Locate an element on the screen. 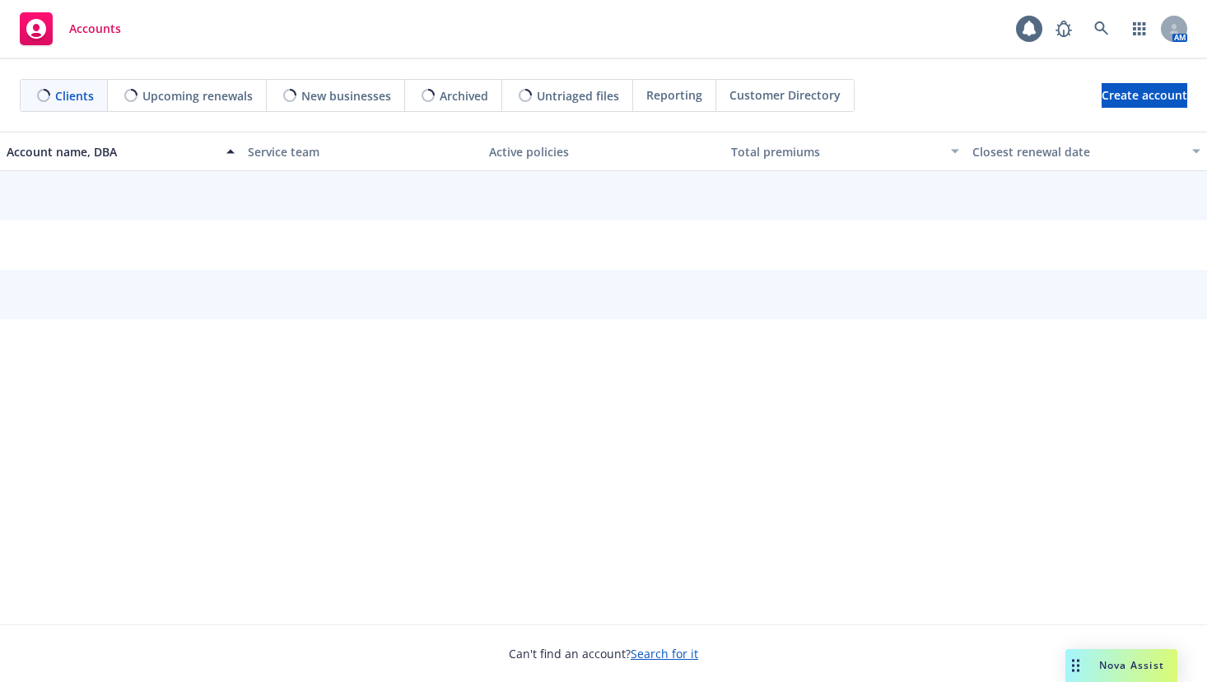  div: Closest renewal date is located at coordinates (1077, 151).